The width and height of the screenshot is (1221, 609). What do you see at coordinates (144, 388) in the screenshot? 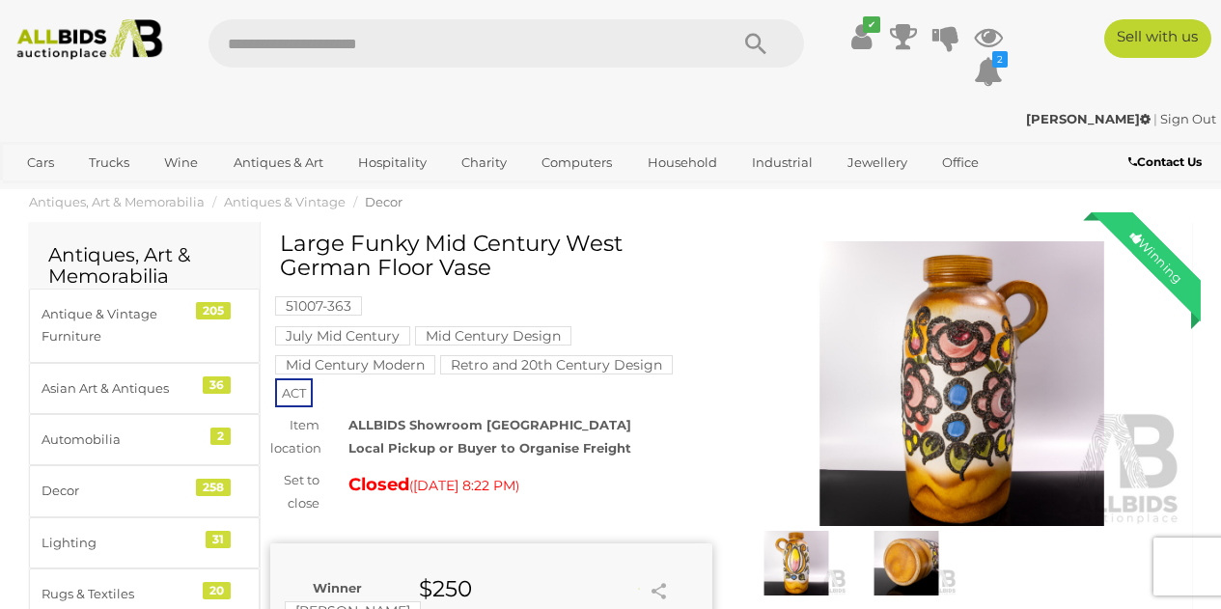
I see `a: Asian Art & Antiques 36` at bounding box center [144, 388].